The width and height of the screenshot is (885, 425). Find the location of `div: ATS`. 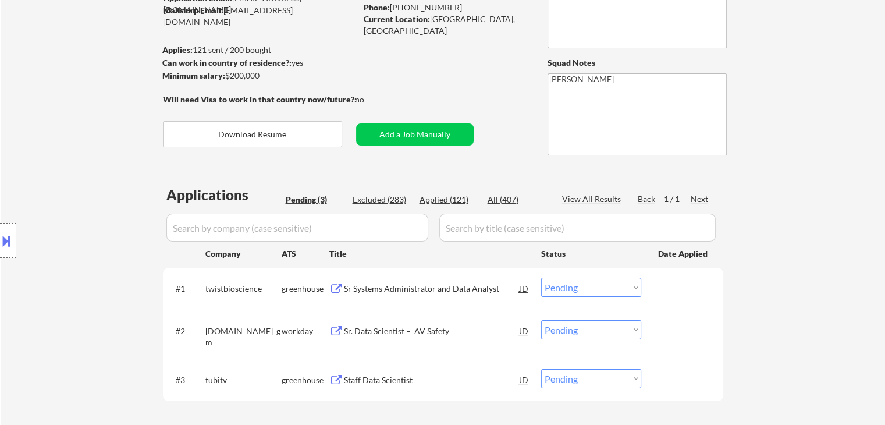

div: ATS is located at coordinates (305, 254).